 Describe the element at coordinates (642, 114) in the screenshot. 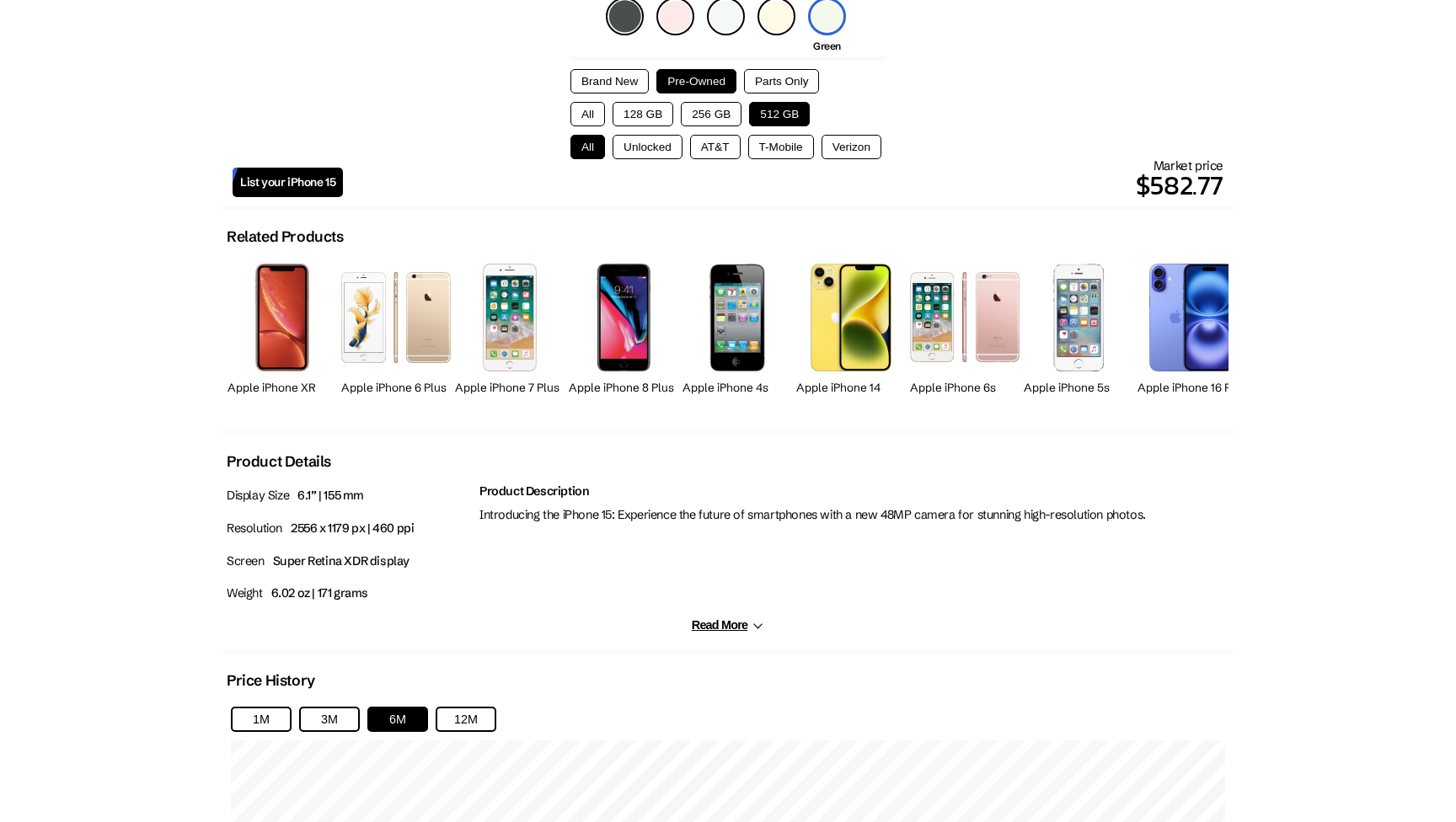

I see `button: 128 GB` at that location.